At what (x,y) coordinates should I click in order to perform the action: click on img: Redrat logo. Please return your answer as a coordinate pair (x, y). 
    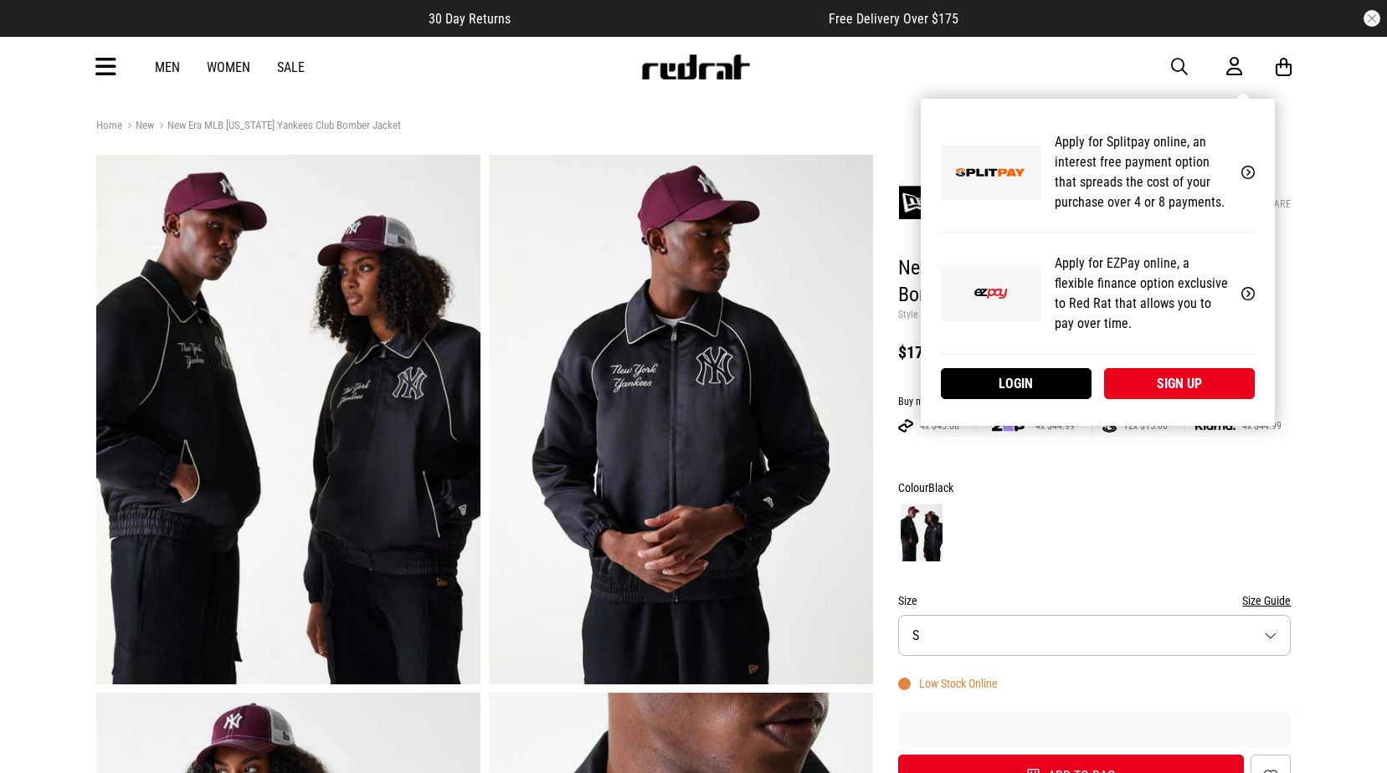
    Looking at the image, I should click on (695, 67).